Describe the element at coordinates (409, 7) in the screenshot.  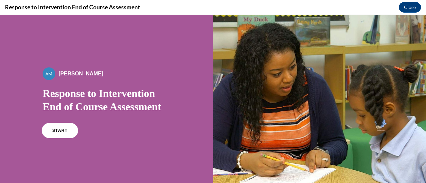
I see `button: Close` at that location.